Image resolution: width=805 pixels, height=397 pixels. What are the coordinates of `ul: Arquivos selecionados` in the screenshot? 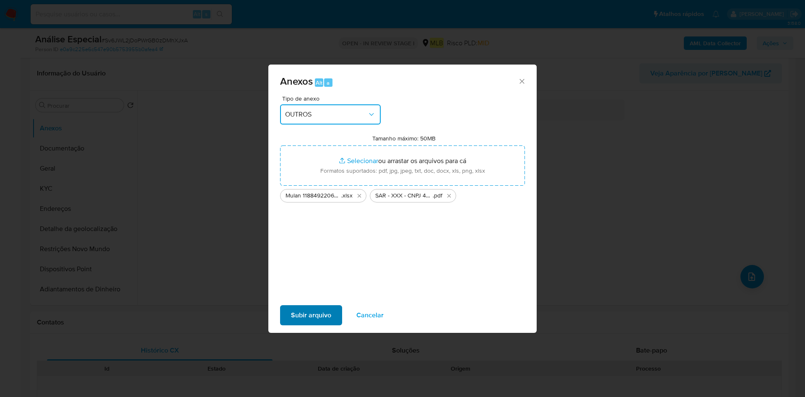 It's located at (402, 194).